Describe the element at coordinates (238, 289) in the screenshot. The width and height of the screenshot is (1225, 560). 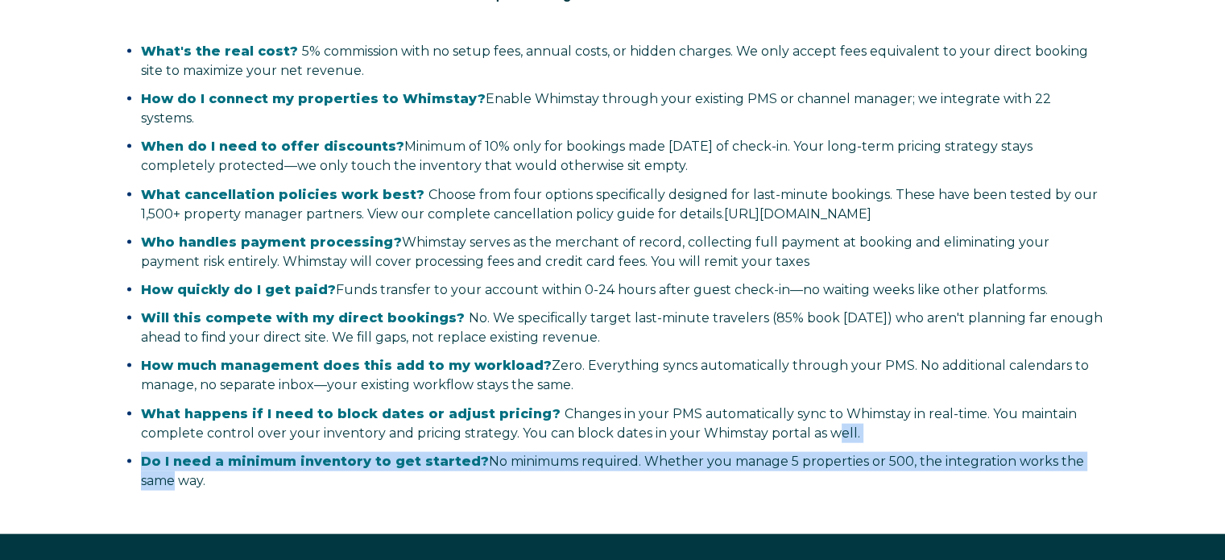
I see `strong: How quickly do I get paid?` at that location.